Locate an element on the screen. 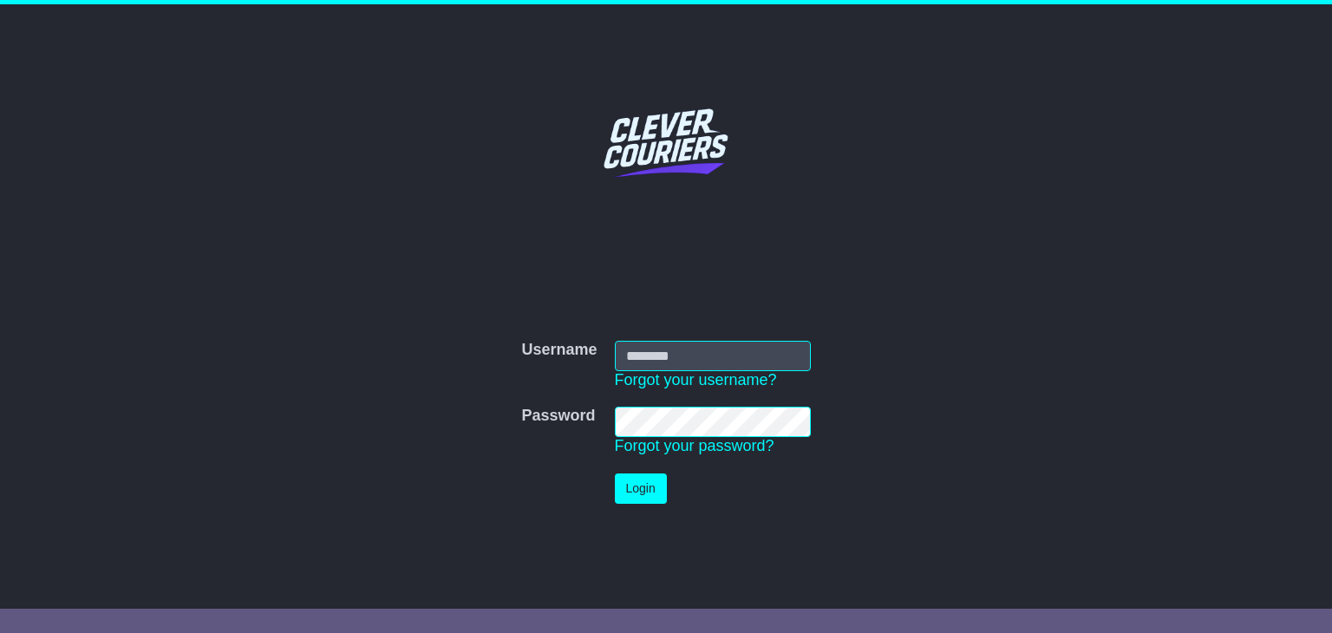  label: Username is located at coordinates (558, 350).